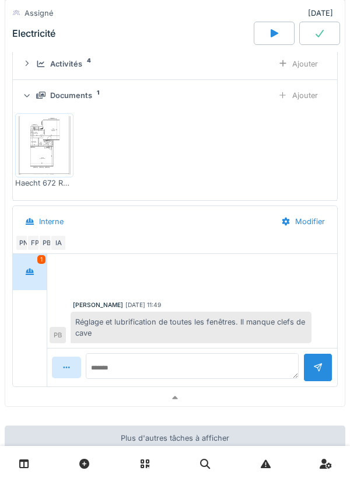  Describe the element at coordinates (34, 33) in the screenshot. I see `div: Electricité` at that location.